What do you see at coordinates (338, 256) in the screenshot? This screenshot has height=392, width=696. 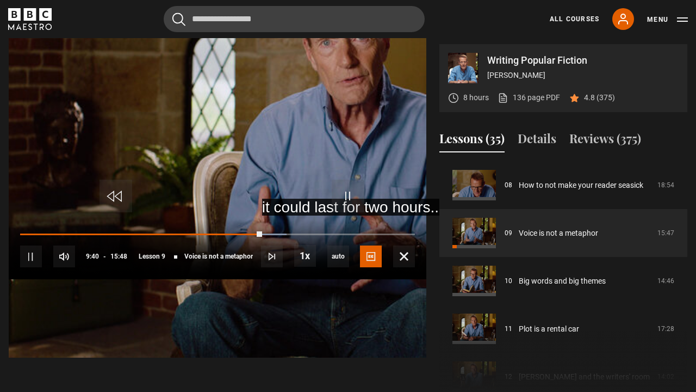 I see `div: Current quality: 720p` at bounding box center [338, 256].